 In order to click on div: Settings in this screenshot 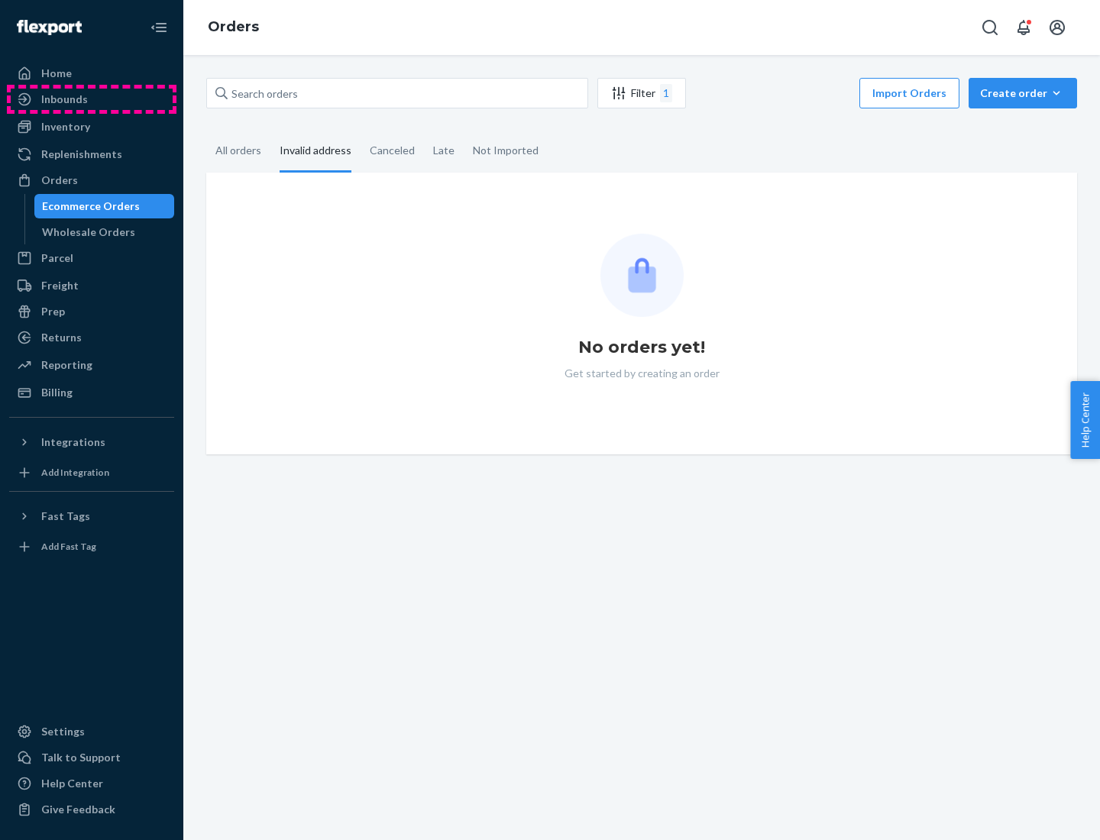, I will do `click(63, 732)`.